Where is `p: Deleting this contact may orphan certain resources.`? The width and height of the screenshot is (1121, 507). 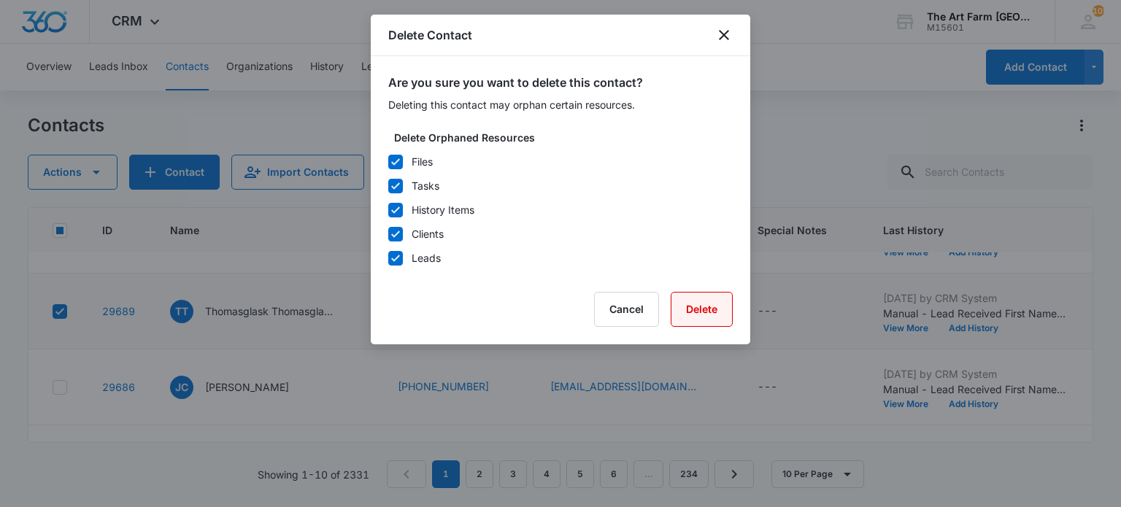
p: Deleting this contact may orphan certain resources. is located at coordinates (560, 104).